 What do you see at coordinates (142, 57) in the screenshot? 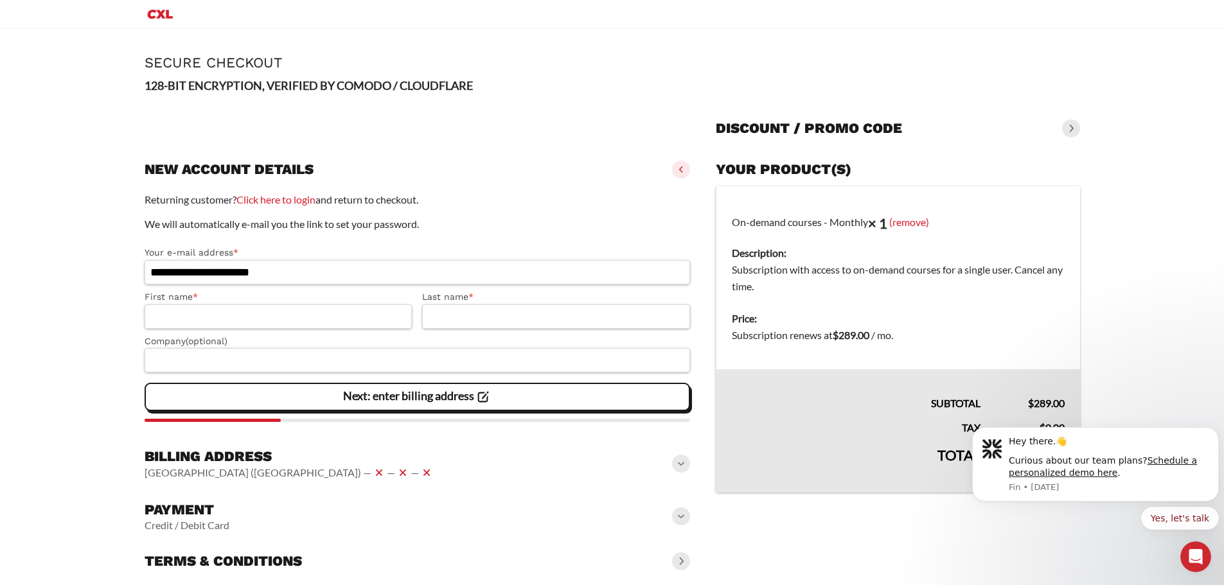
I see `div: Hey there.👋` at bounding box center [142, 57].